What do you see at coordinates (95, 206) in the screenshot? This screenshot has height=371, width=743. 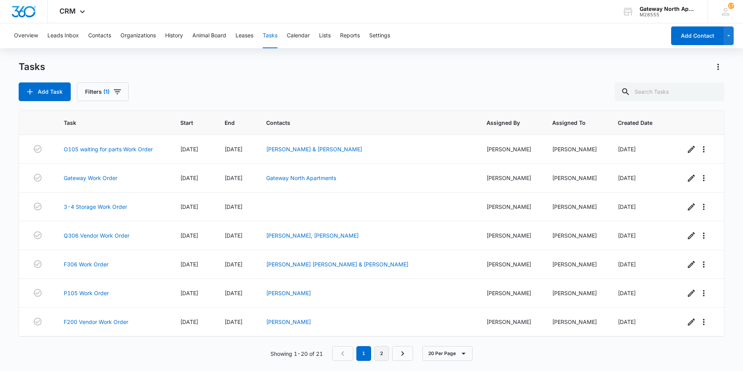 I see `a: 3-4 Storage Work Order` at bounding box center [95, 206].